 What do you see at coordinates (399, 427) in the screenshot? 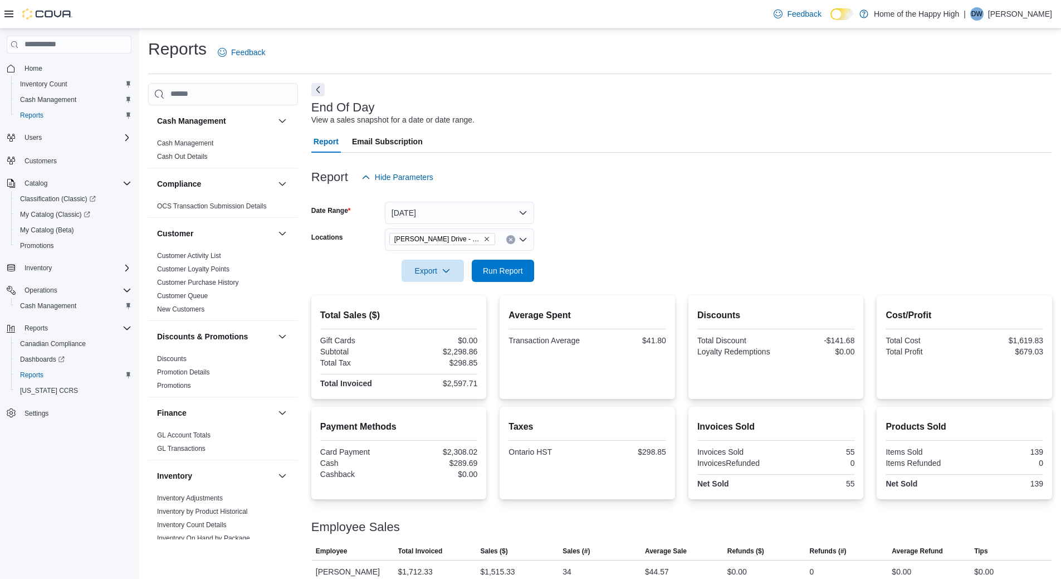
I see `h2: Payment Methods` at bounding box center [399, 427].